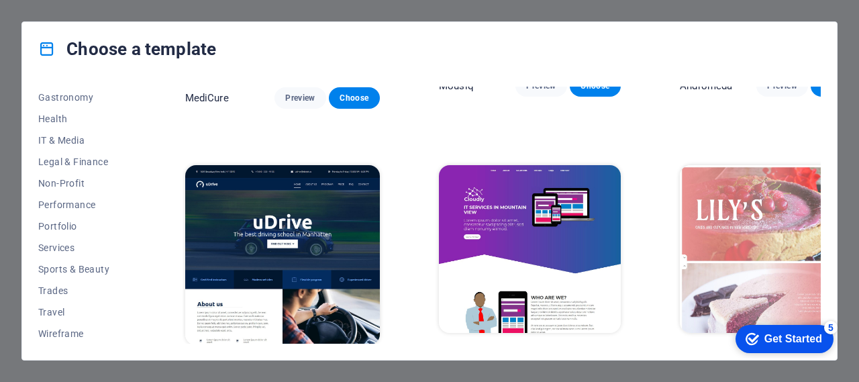 This screenshot has width=859, height=382. What do you see at coordinates (529, 249) in the screenshot?
I see `img: Cloudly` at bounding box center [529, 249].